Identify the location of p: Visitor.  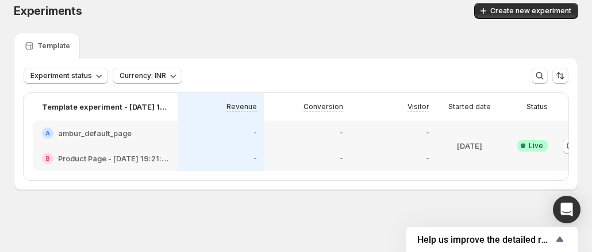
(419, 107).